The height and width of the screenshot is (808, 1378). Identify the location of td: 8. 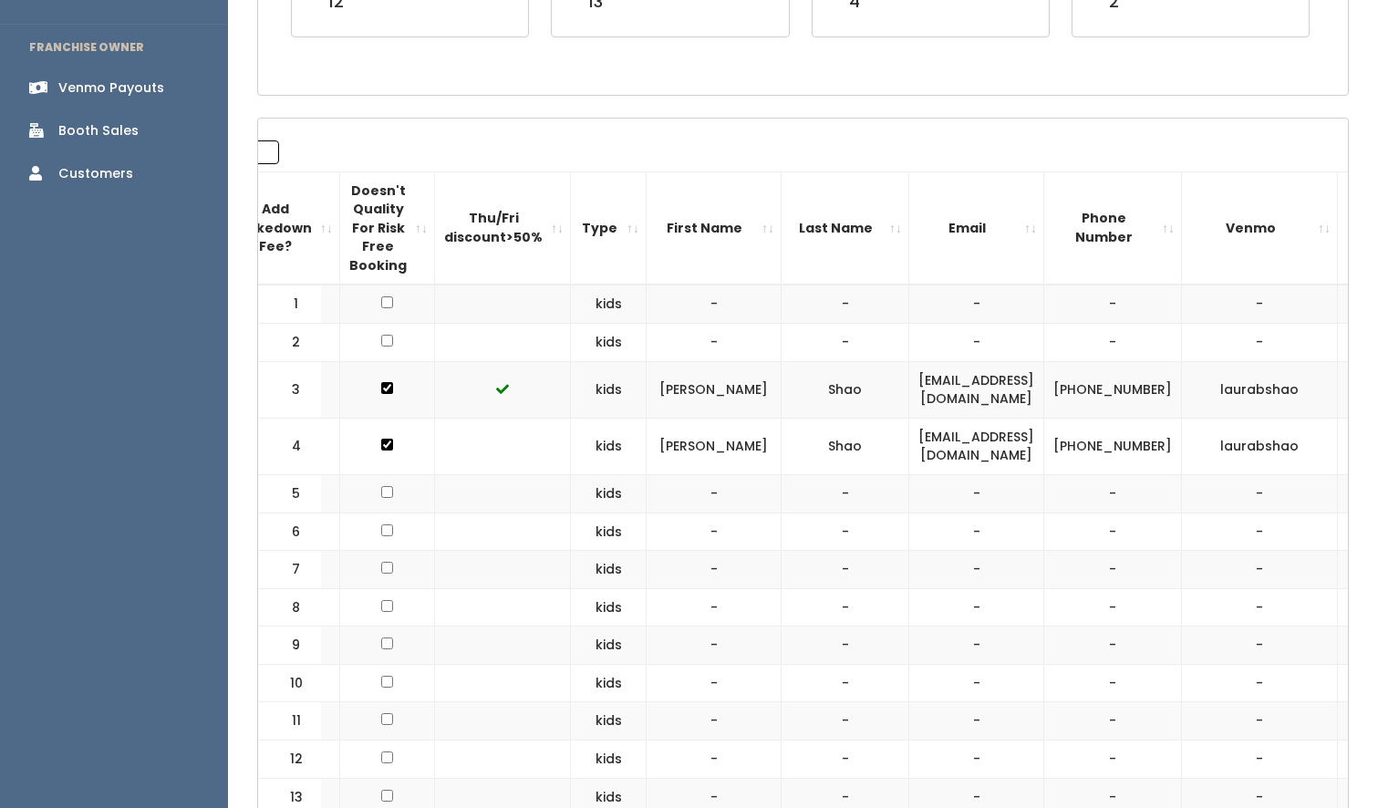
(290, 607).